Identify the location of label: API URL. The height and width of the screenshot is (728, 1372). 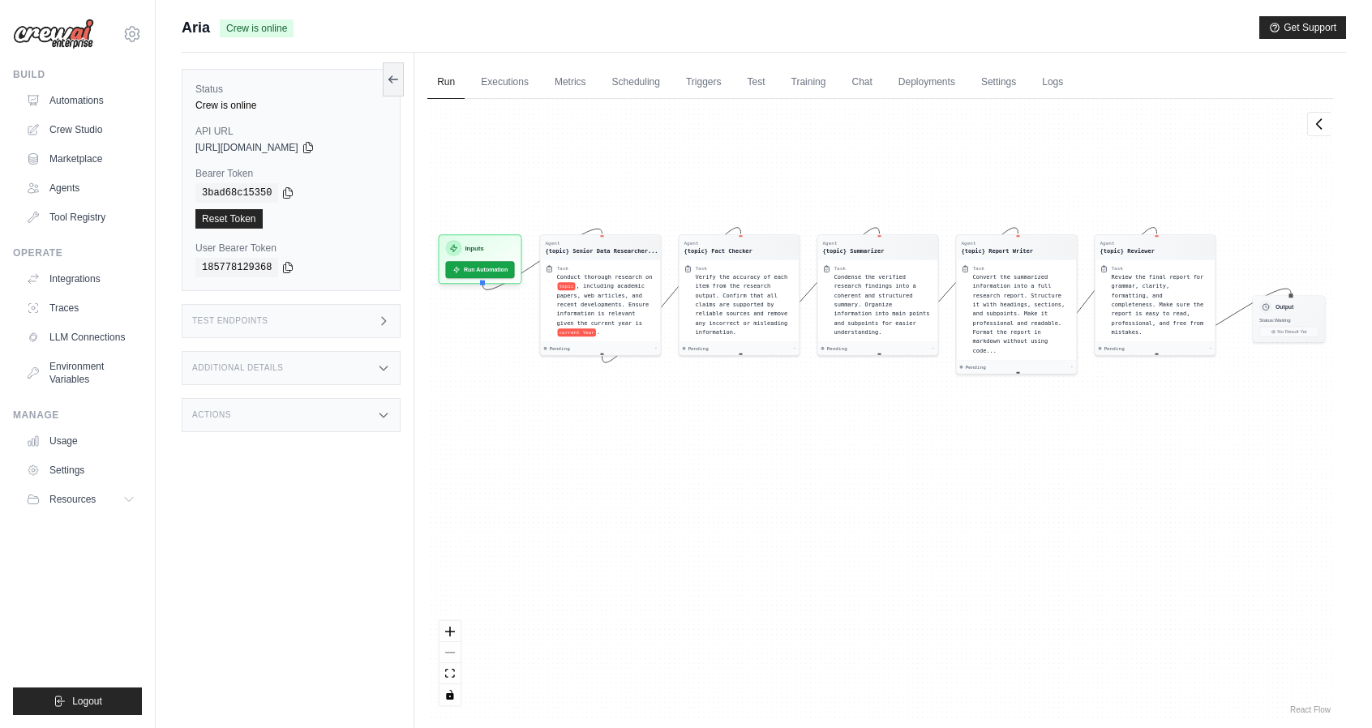
(291, 131).